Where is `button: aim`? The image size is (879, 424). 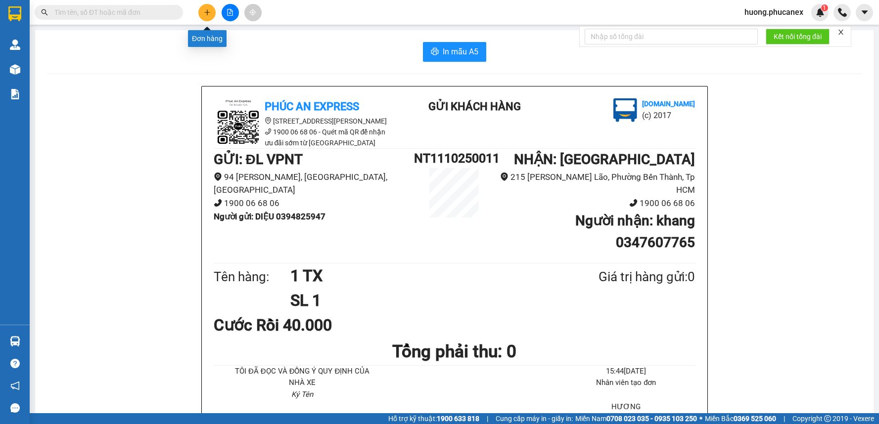 button: aim is located at coordinates (253, 12).